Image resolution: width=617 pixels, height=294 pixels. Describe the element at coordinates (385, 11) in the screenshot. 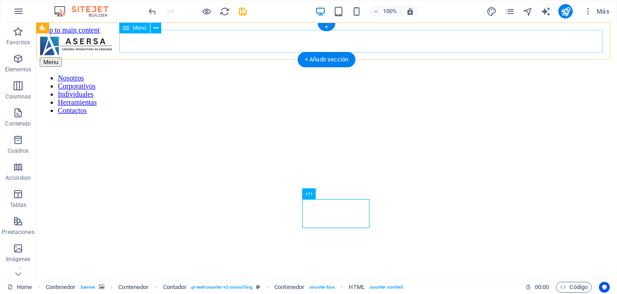

I see `button: 100%` at that location.